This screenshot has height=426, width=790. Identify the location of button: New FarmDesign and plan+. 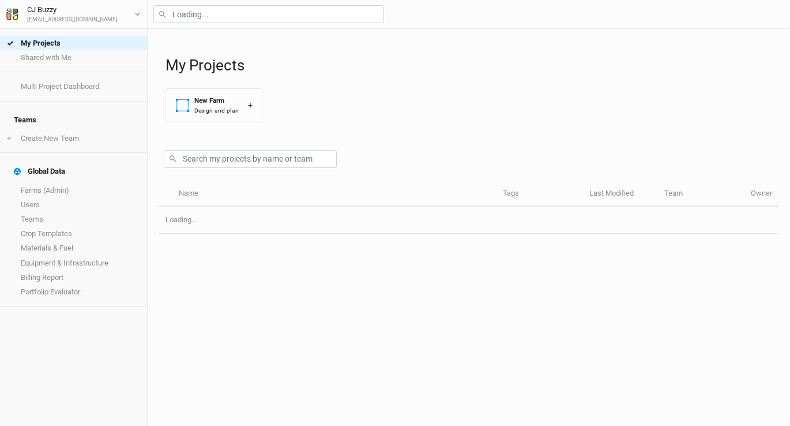
(214, 105).